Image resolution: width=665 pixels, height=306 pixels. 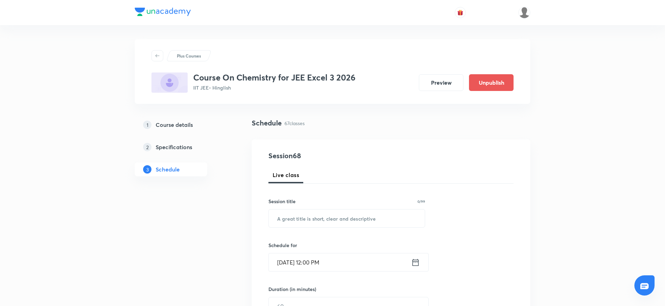 I want to click on button: Unpublish, so click(x=492, y=83).